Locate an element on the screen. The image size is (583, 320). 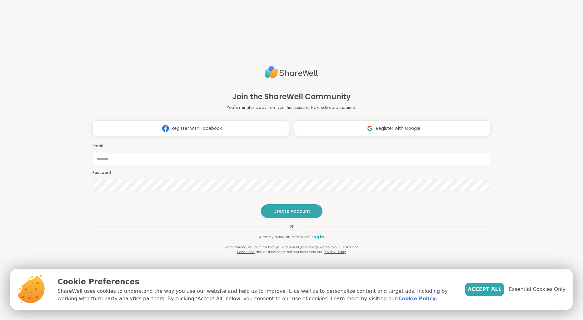
span: Accept All is located at coordinates (484, 289).